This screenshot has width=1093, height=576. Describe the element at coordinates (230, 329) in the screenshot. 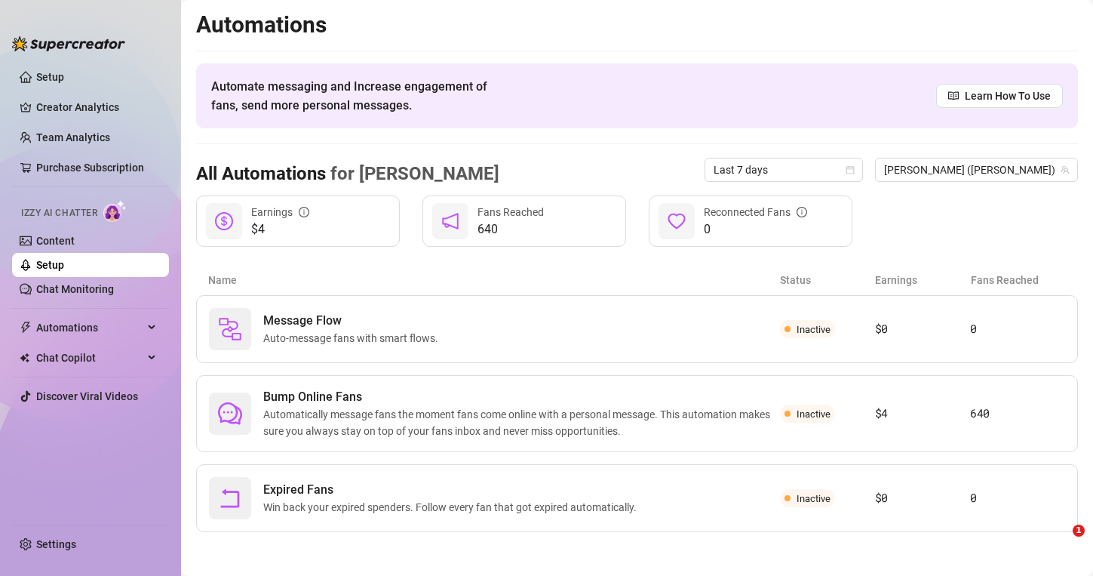

I see `img: svg%3e` at that location.